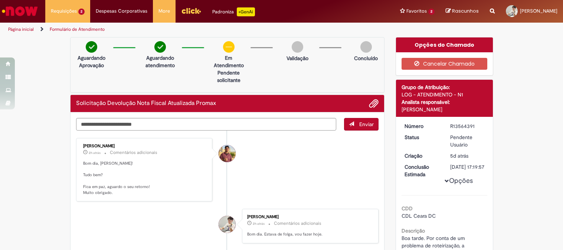  Describe the element at coordinates (467, 156) in the screenshot. I see `div: 24/09/2025 17:19:54` at that location.